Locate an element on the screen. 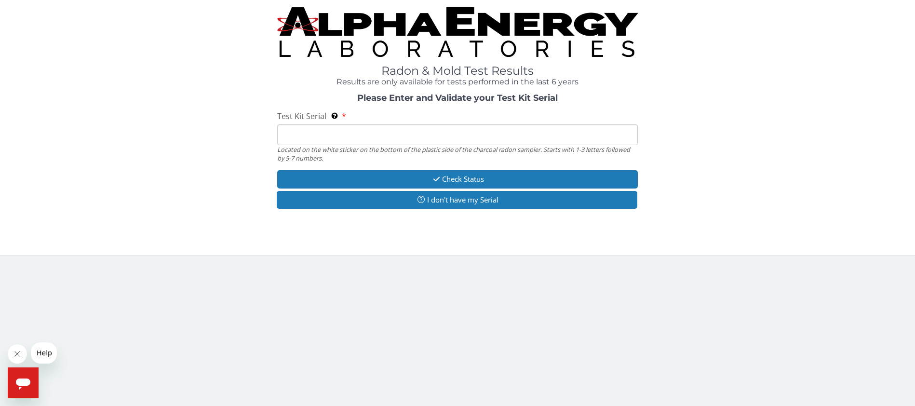  img: TightCrop.jpg is located at coordinates (457, 32).